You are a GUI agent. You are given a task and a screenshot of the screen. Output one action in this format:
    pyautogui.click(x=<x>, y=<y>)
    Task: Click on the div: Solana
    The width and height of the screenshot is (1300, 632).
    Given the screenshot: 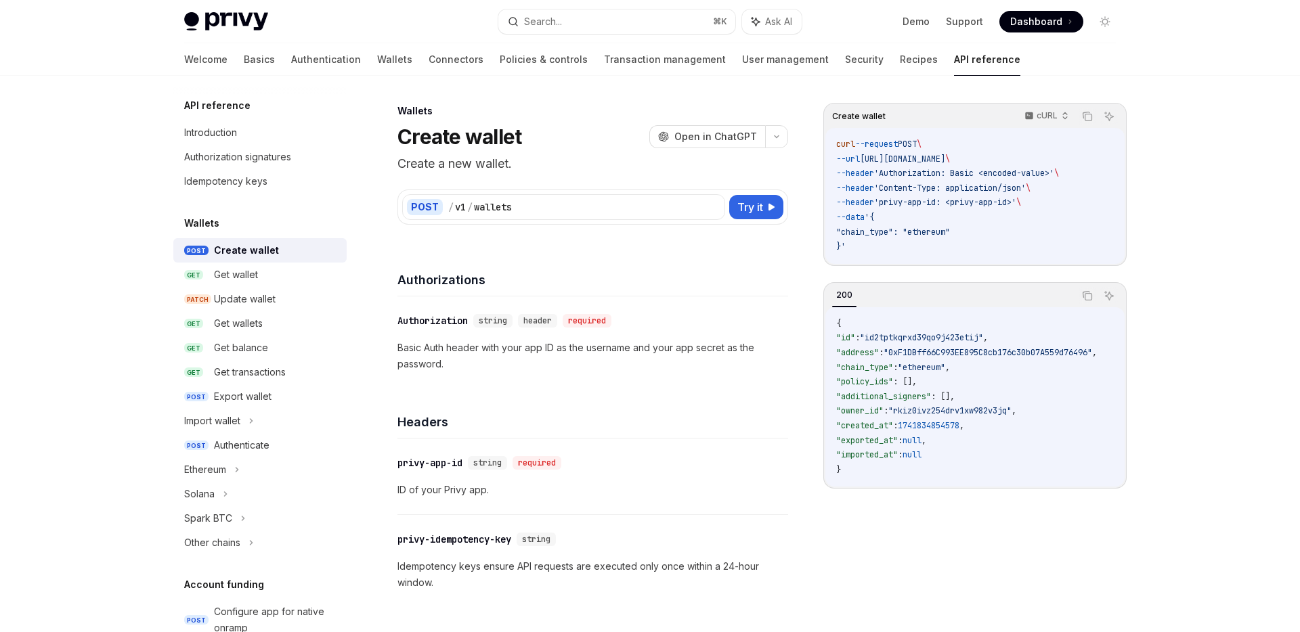 What is the action you would take?
    pyautogui.click(x=199, y=494)
    